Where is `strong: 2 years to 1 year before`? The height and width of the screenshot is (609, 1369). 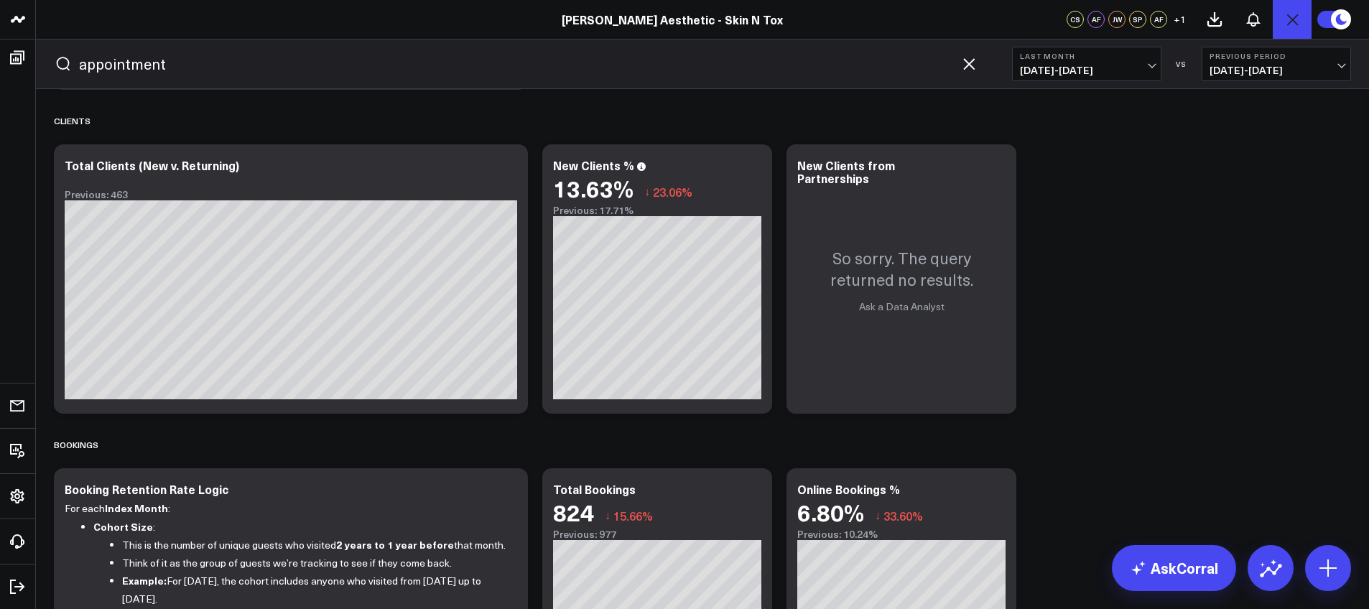
strong: 2 years to 1 year before is located at coordinates (395, 545).